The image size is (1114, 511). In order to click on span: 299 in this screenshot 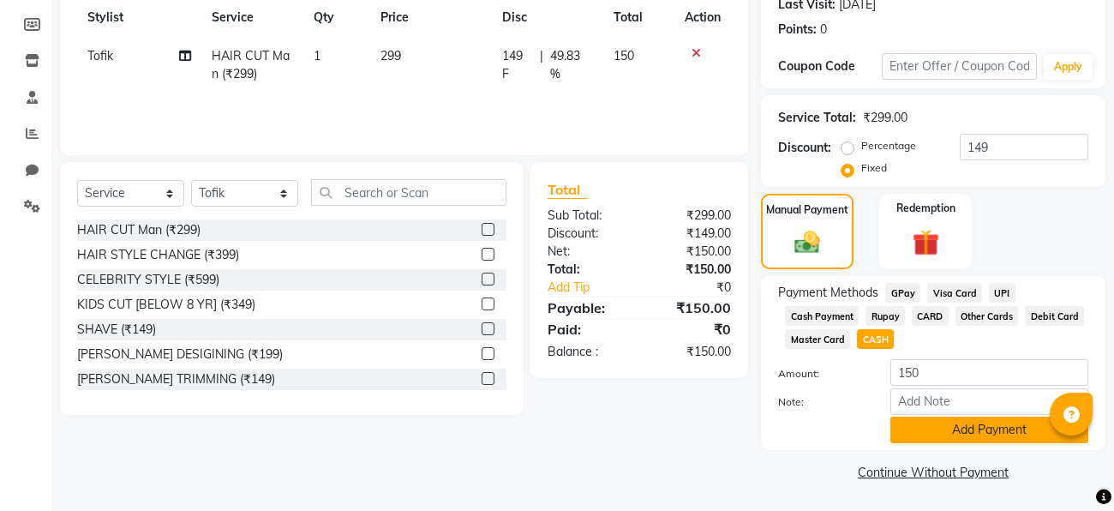, I will do `click(391, 56)`.